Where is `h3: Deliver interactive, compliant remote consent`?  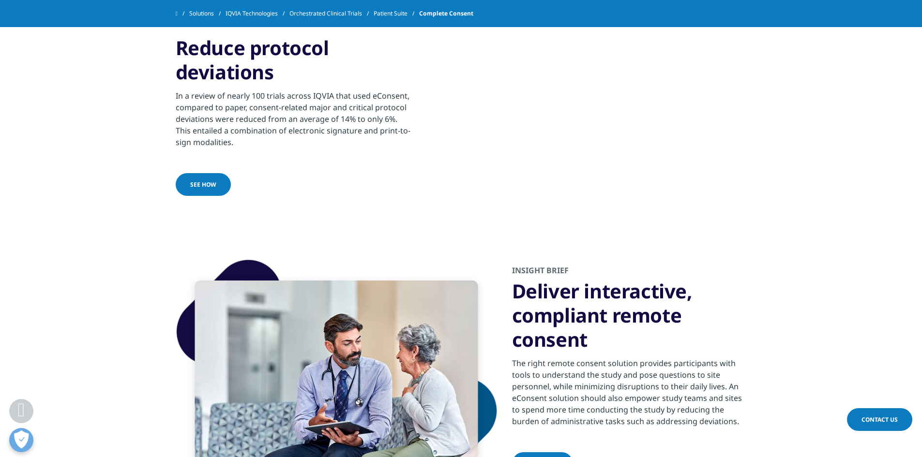 h3: Deliver interactive, compliant remote consent is located at coordinates (629, 316).